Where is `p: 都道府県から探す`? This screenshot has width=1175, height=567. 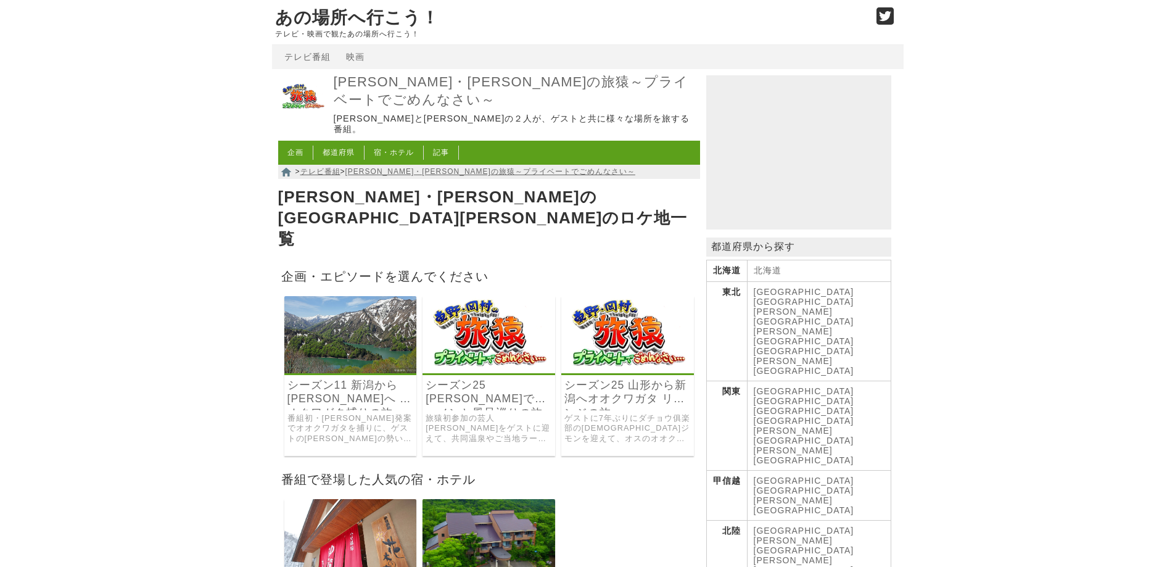
p: 都道府県から探す is located at coordinates (799, 247).